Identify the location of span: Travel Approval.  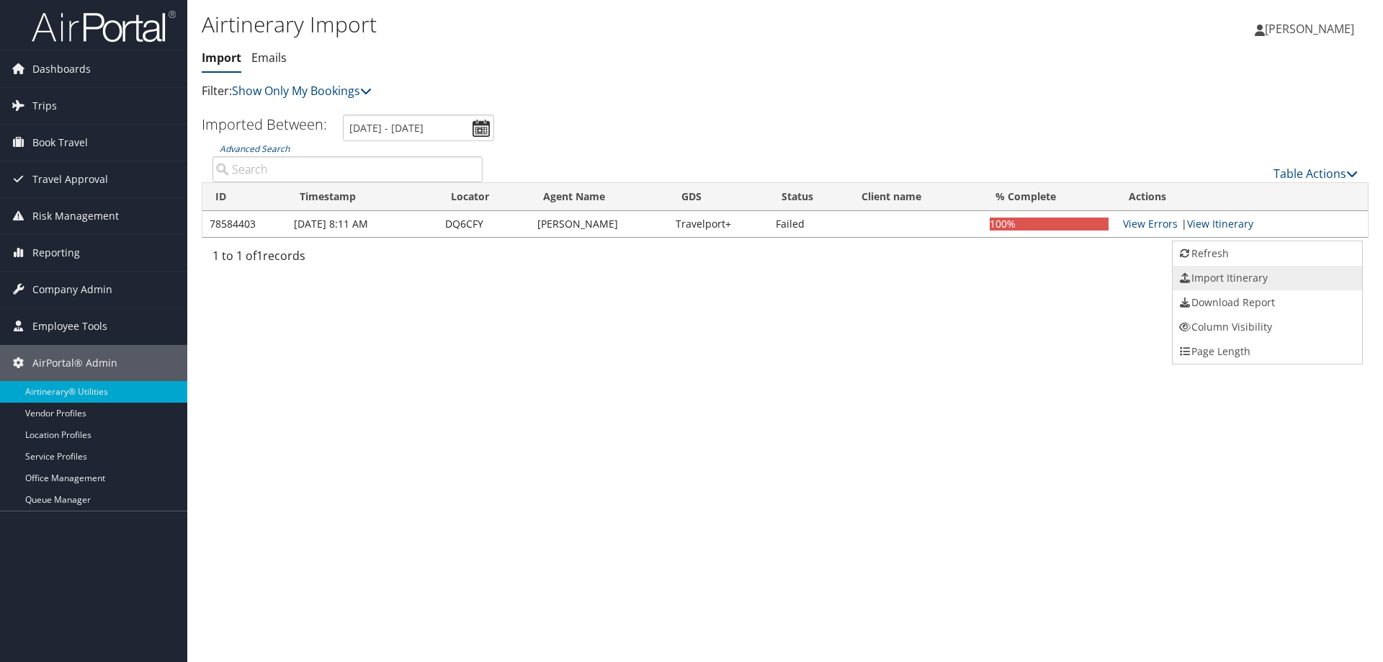
(70, 179).